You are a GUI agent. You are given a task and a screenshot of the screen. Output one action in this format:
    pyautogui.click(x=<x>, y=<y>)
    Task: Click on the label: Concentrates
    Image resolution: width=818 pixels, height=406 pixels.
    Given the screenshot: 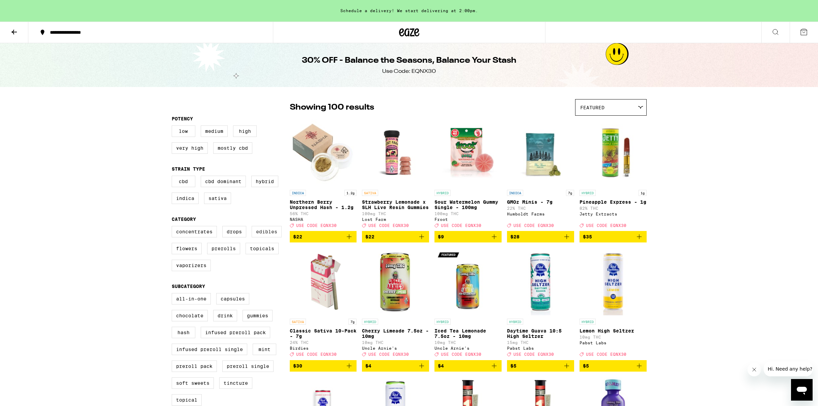 What is the action you would take?
    pyautogui.click(x=194, y=232)
    